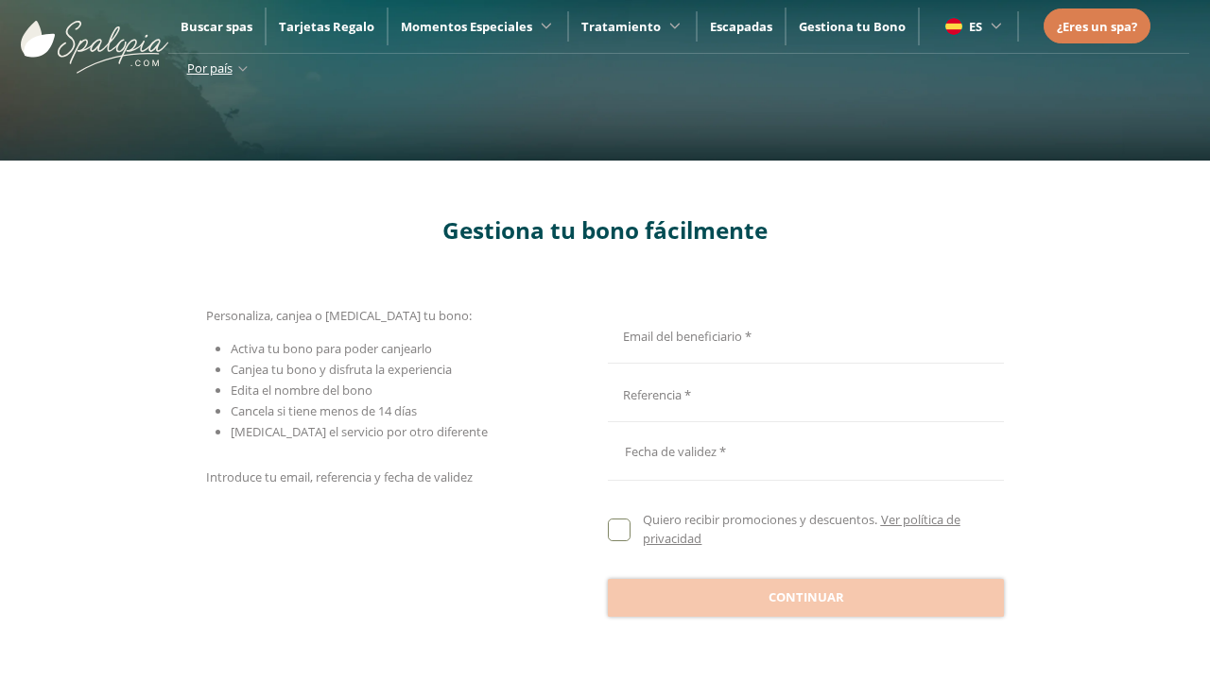 The width and height of the screenshot is (1210, 680). Describe the element at coordinates (210, 68) in the screenshot. I see `span: Por país` at that location.